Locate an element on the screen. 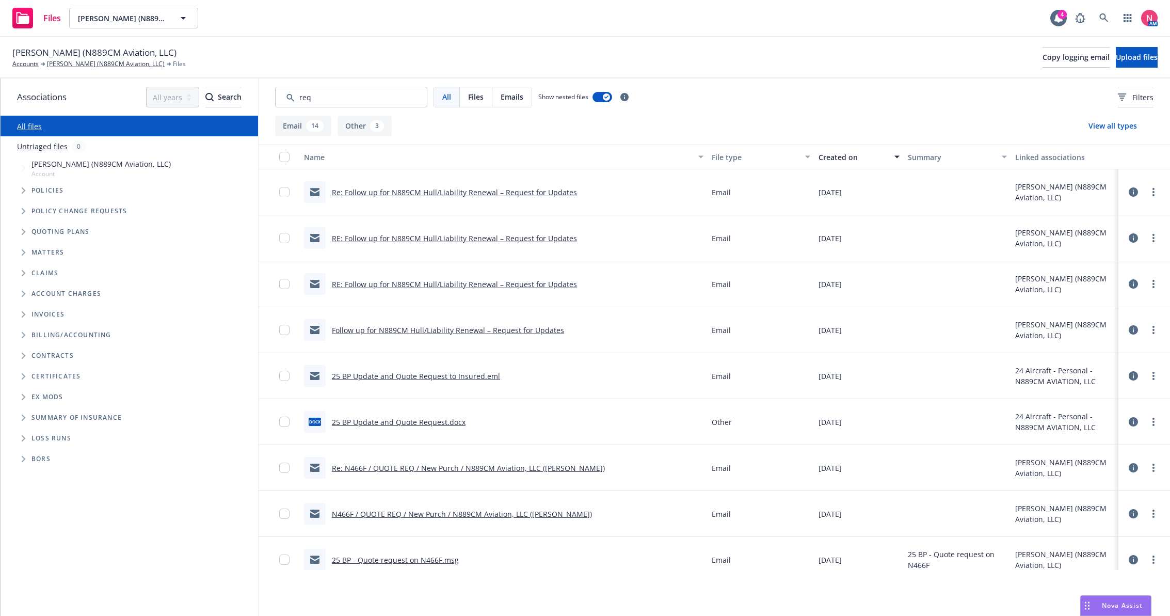 The width and height of the screenshot is (1170, 616). div: Folder Tree Example is located at coordinates (129, 397).